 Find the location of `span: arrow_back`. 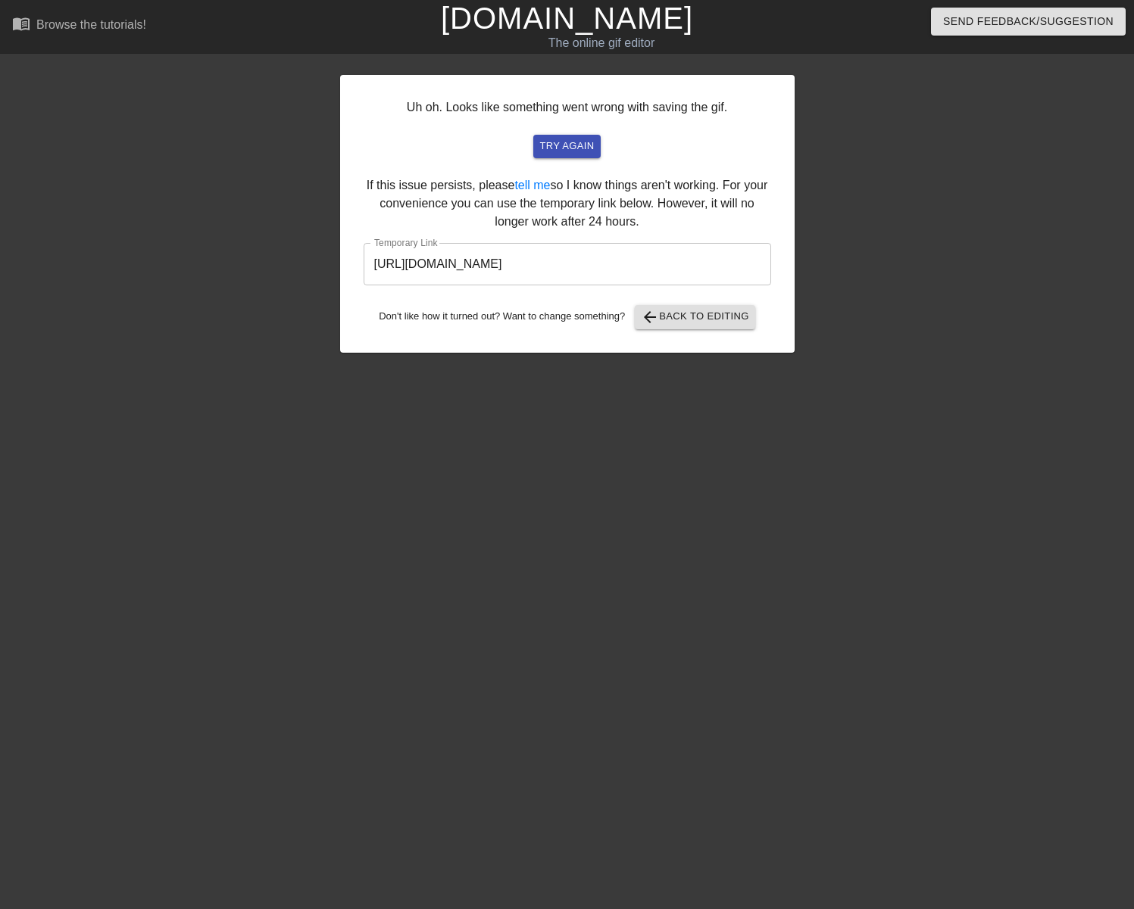

span: arrow_back is located at coordinates (650, 317).